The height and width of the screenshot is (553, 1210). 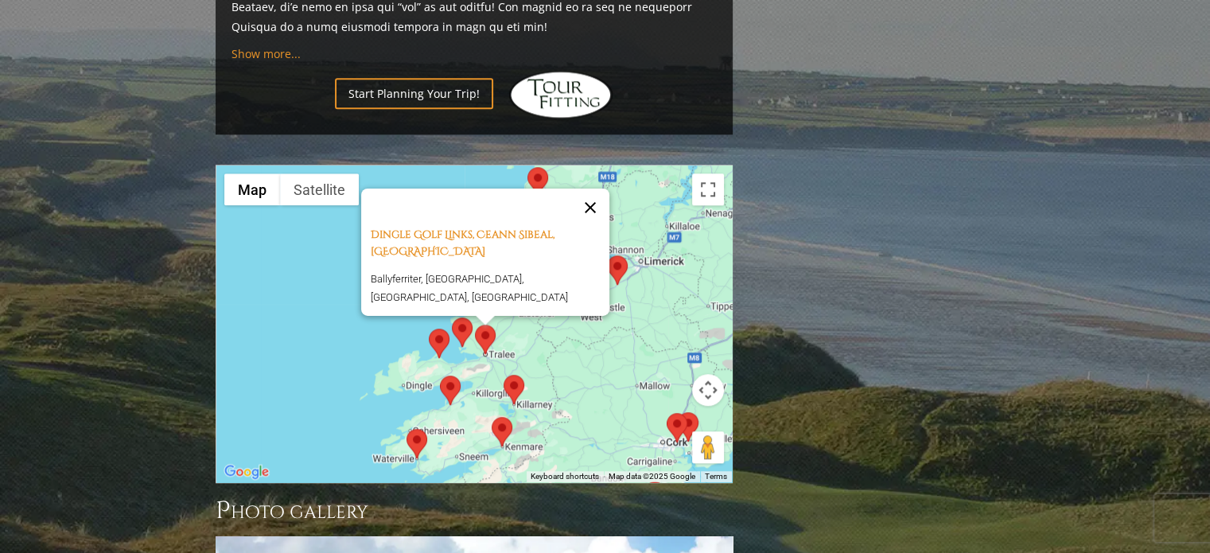 I want to click on h3: Photo Gallery, so click(x=474, y=511).